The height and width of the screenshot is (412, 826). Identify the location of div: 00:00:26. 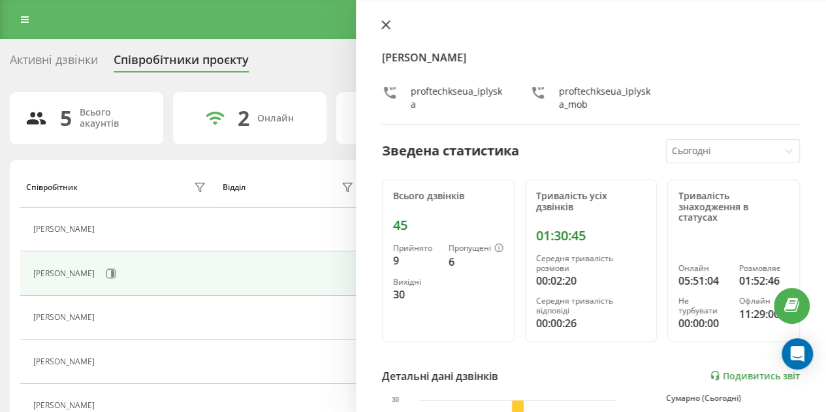
(591, 323).